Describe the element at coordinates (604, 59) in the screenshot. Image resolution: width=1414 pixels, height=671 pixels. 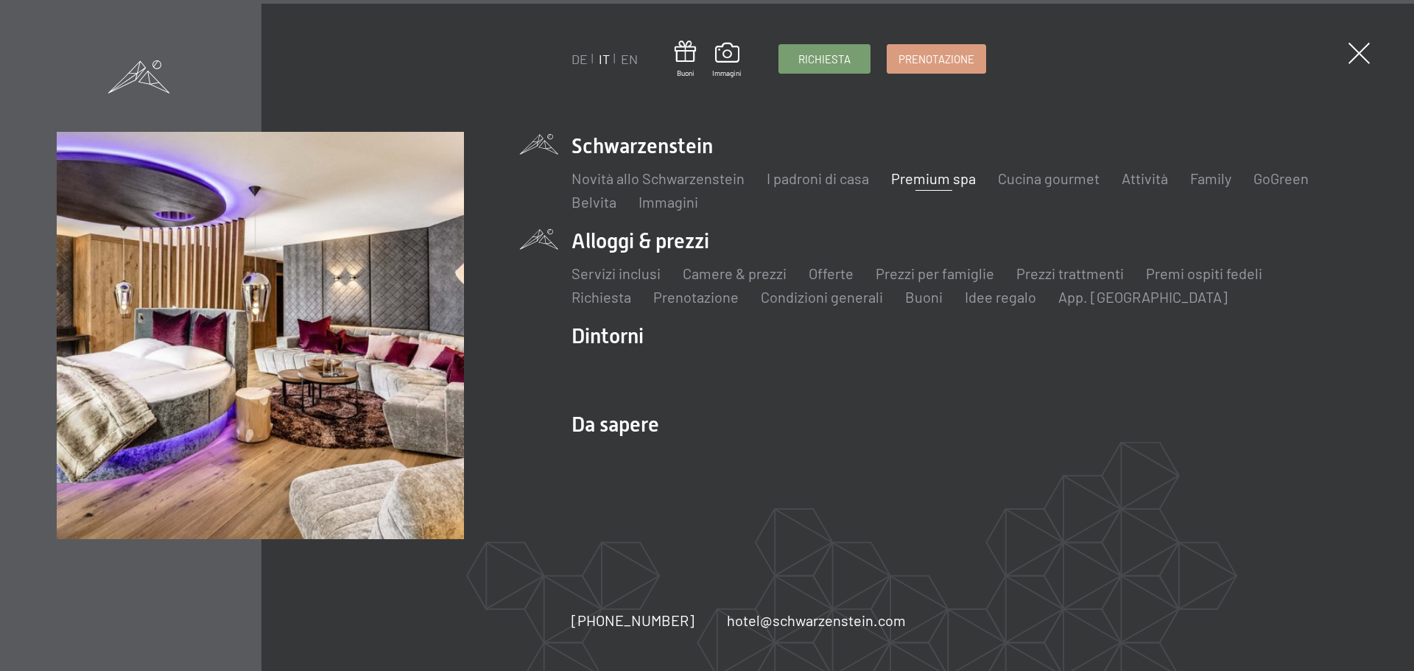
I see `a: IT` at that location.